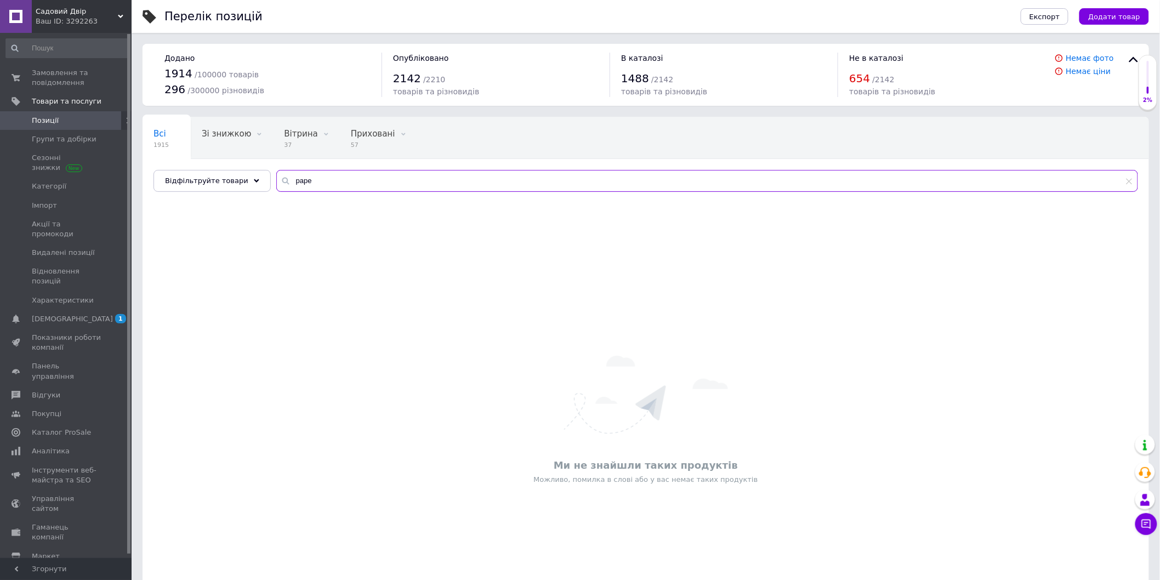 The width and height of the screenshot is (1160, 580). Describe the element at coordinates (66, 371) in the screenshot. I see `span: Панель управління` at that location.